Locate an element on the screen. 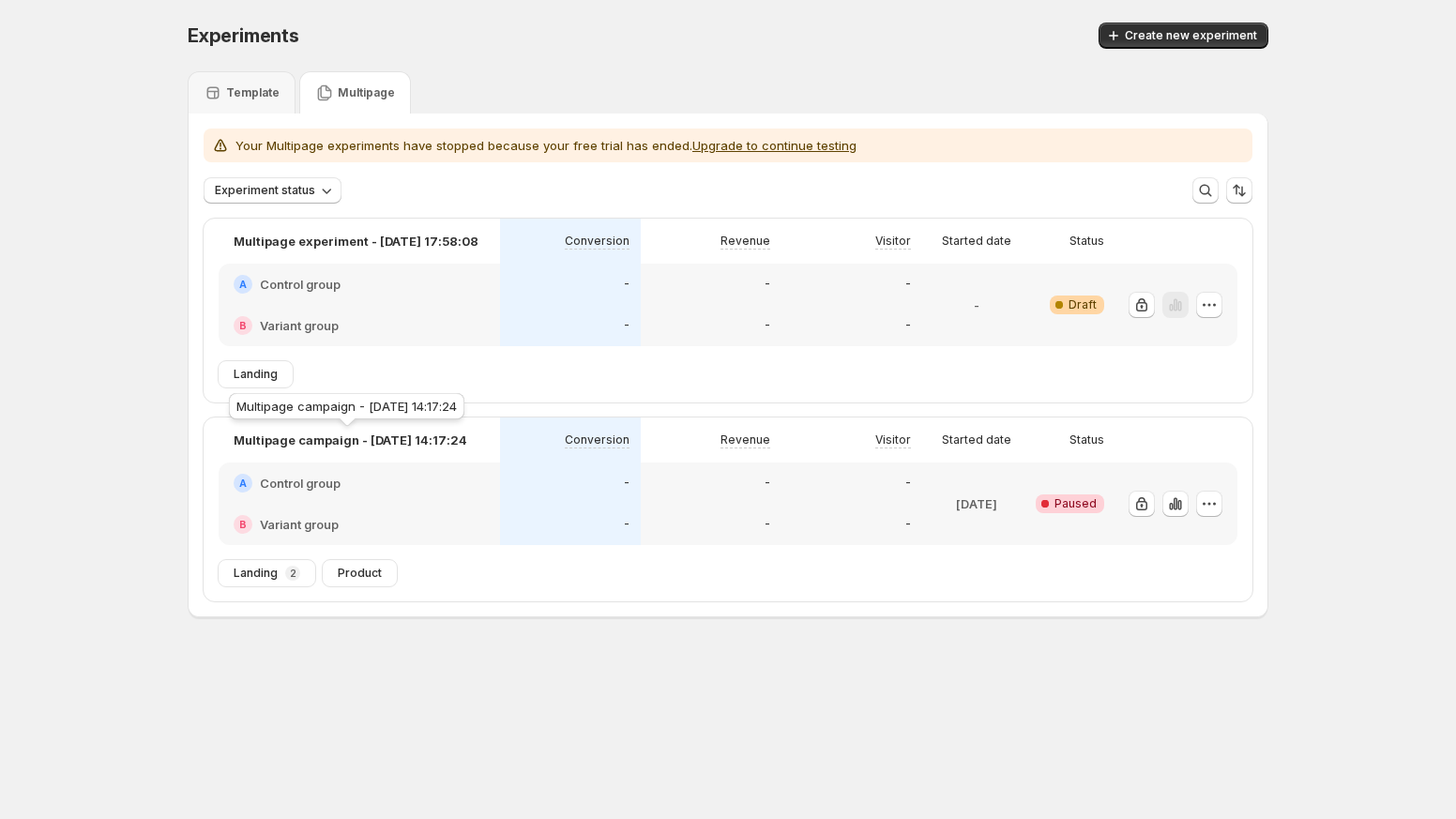  span: Experiment status is located at coordinates (264, 190).